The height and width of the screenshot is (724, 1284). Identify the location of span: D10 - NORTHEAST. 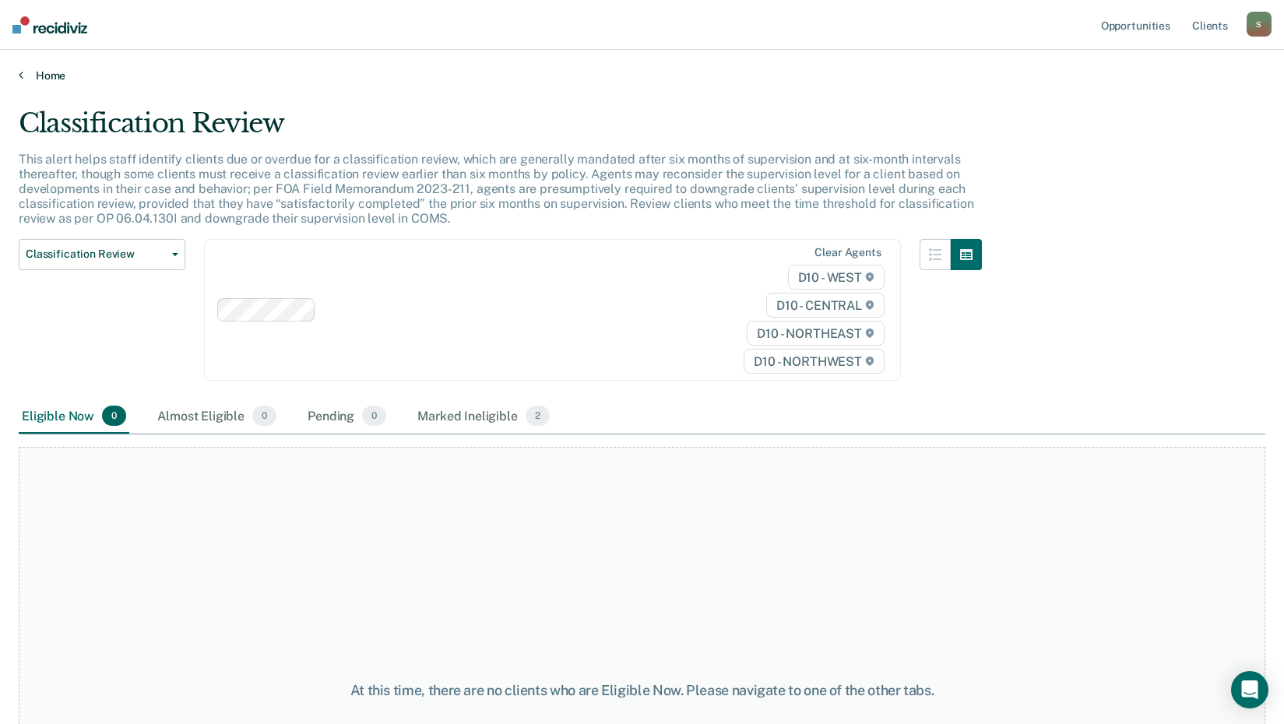
(815, 333).